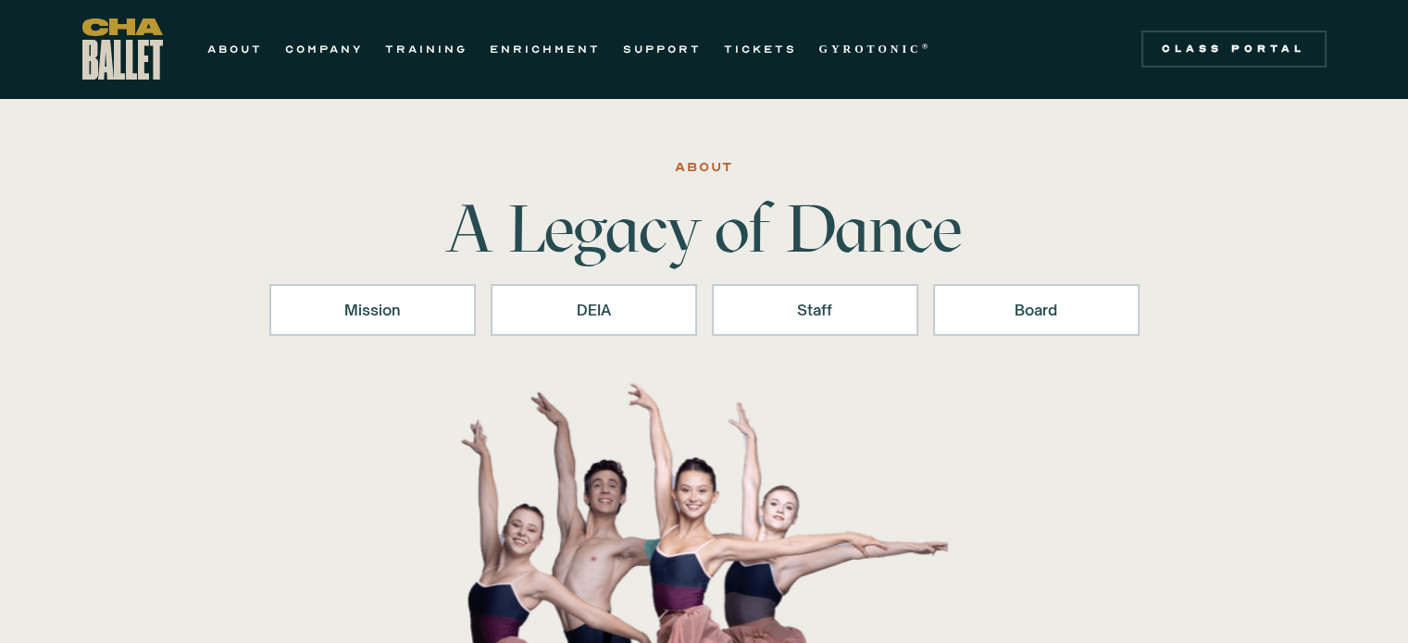 Image resolution: width=1408 pixels, height=643 pixels. Describe the element at coordinates (235, 49) in the screenshot. I see `a: ABOUT` at that location.